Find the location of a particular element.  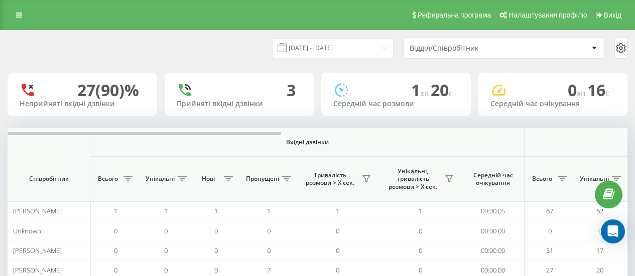

span: 17 is located at coordinates (600, 251).